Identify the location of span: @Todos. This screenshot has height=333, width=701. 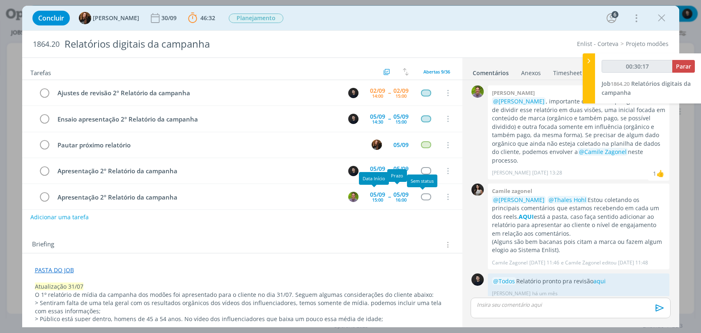
(504, 281).